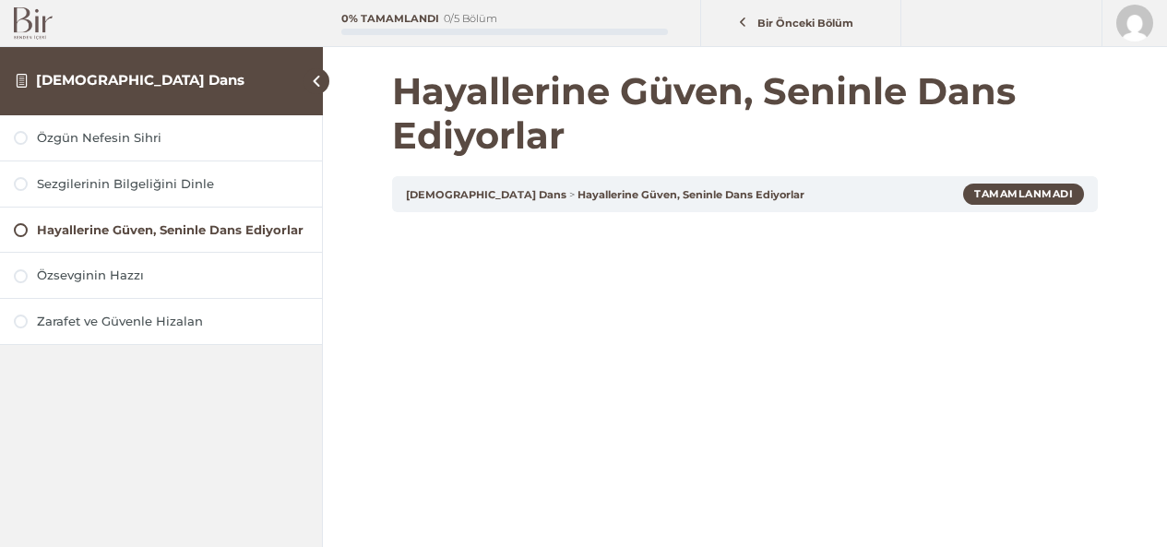  Describe the element at coordinates (173, 230) in the screenshot. I see `div: Hayallerine Güven, Seninle Dans Ediyorlar` at that location.